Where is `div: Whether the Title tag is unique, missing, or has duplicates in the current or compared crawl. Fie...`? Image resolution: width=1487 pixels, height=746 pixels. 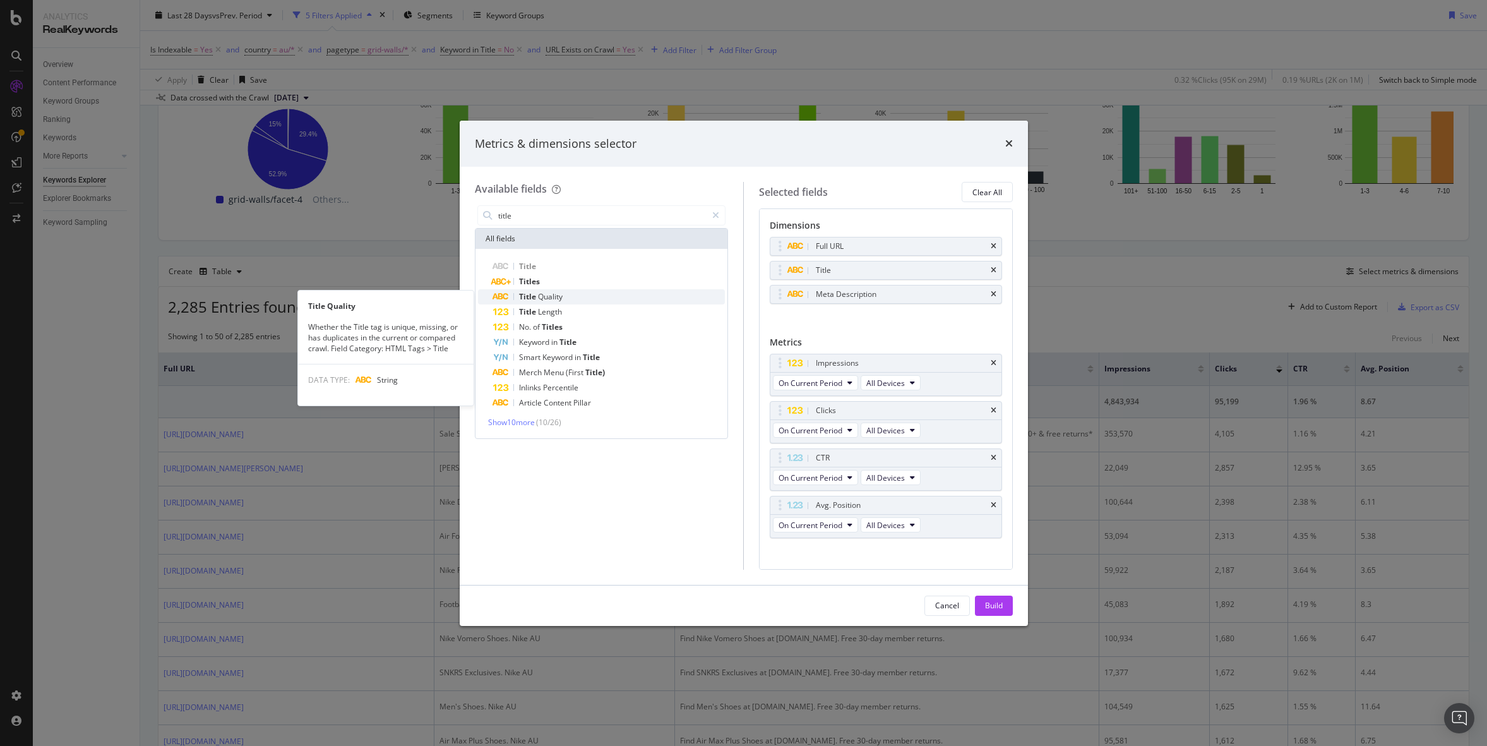
div: Whether the Title tag is unique, missing, or has duplicates in the current or compared crawl. Fie... is located at coordinates (386, 337).